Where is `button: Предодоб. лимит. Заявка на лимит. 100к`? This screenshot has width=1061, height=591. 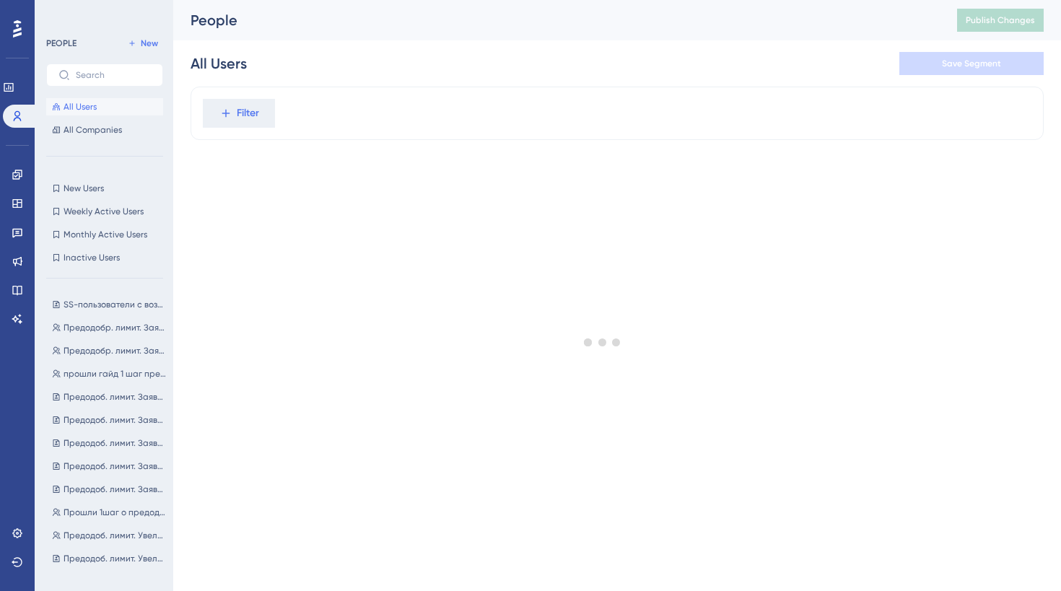
button: Предодоб. лимит. Заявка на лимит. 100к is located at coordinates (109, 489).